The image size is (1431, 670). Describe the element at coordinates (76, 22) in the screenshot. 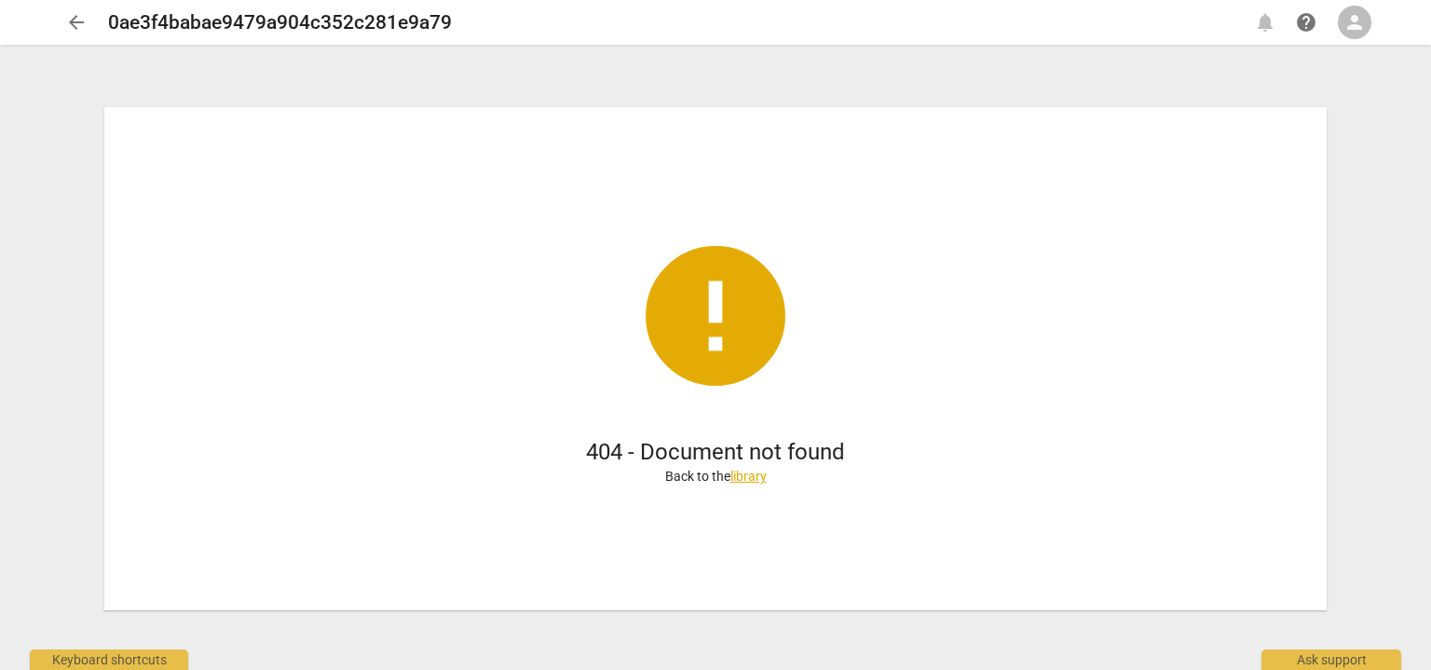

I see `span: arrow_back` at that location.